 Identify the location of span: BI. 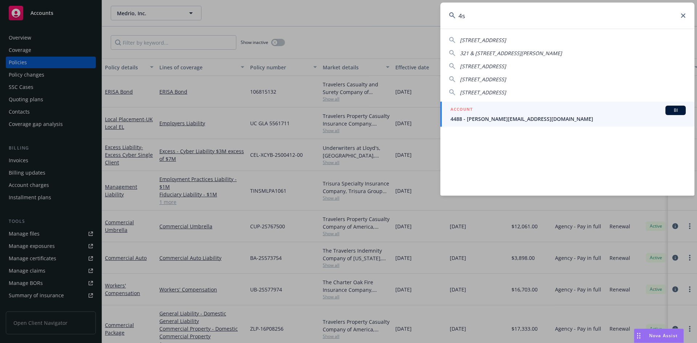
(676, 110).